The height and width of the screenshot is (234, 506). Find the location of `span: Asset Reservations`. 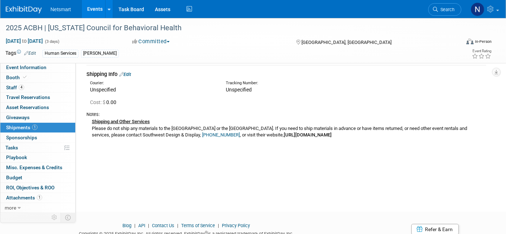

span: Asset Reservations is located at coordinates (27, 107).